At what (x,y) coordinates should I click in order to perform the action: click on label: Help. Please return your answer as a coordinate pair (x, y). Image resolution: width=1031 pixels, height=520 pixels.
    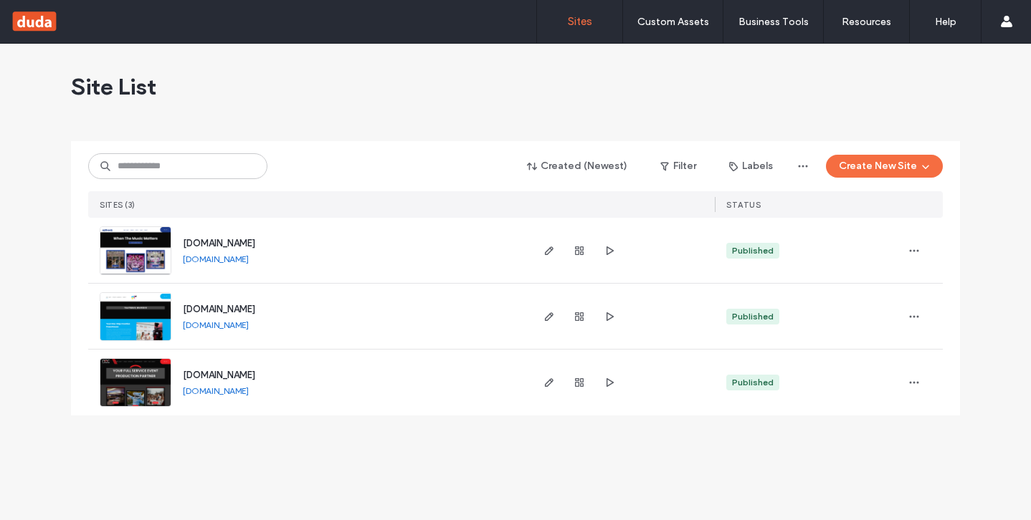
    Looking at the image, I should click on (946, 22).